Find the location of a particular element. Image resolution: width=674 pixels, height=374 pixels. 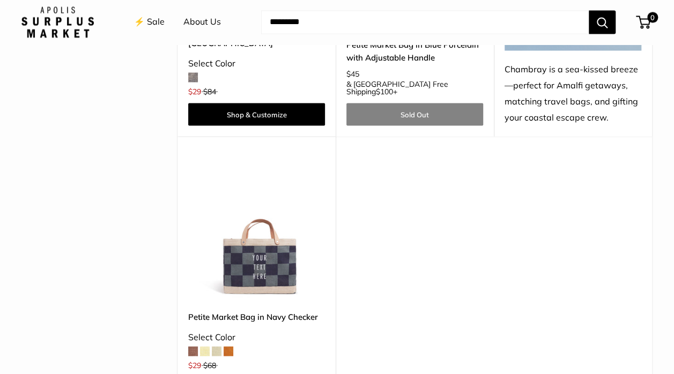

img: Apolis: Surplus Market is located at coordinates (57, 23).